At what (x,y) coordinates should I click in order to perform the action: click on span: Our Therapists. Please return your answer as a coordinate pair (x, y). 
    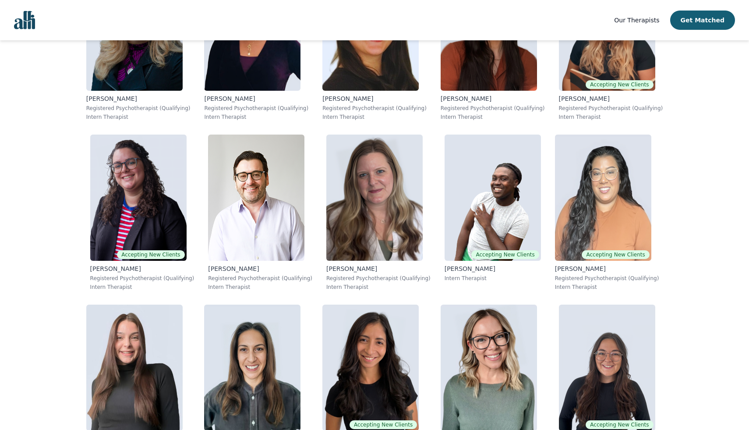
    Looking at the image, I should click on (637, 20).